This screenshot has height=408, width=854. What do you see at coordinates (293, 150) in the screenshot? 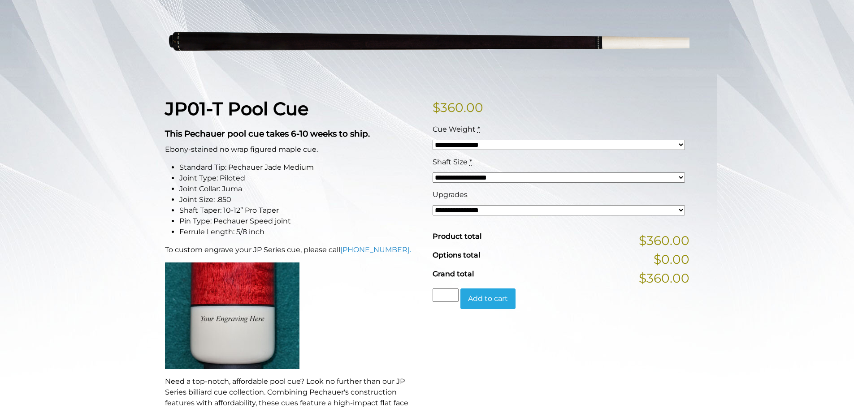
I see `p: Ebony-stained no wrap figured maple cue.` at bounding box center [293, 150].